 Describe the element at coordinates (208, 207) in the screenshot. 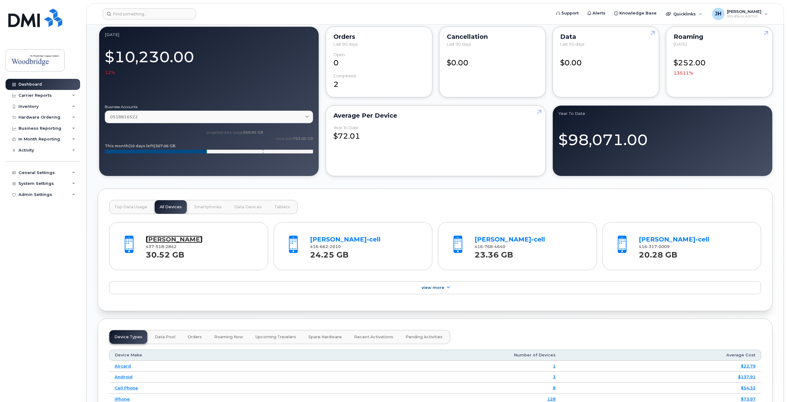

I see `button: Smartphones` at that location.